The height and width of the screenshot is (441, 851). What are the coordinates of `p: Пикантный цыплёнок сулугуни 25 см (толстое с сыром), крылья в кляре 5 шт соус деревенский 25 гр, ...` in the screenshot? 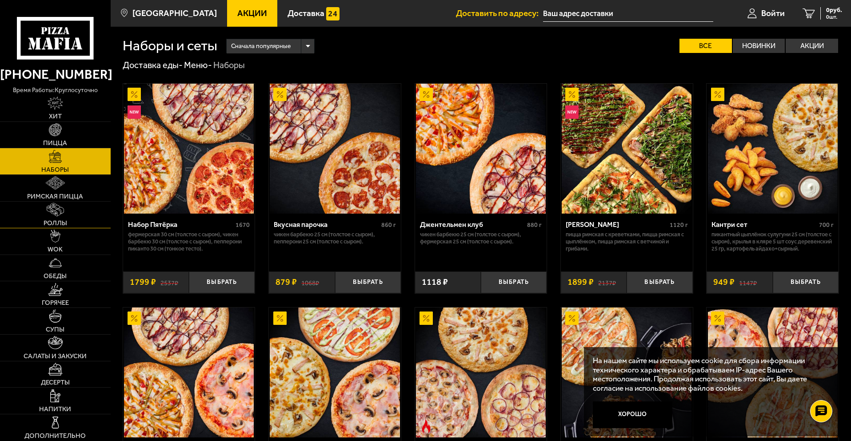 It's located at (773, 241).